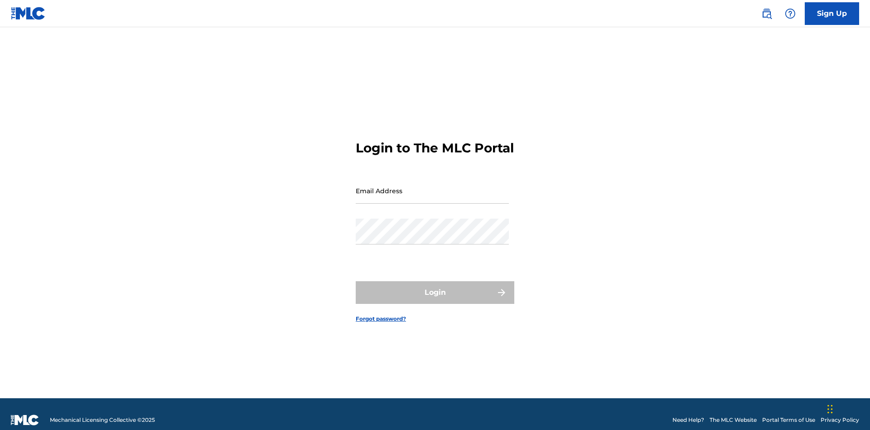 Image resolution: width=870 pixels, height=430 pixels. I want to click on span: Mechanical Licensing Collective © 2025, so click(102, 420).